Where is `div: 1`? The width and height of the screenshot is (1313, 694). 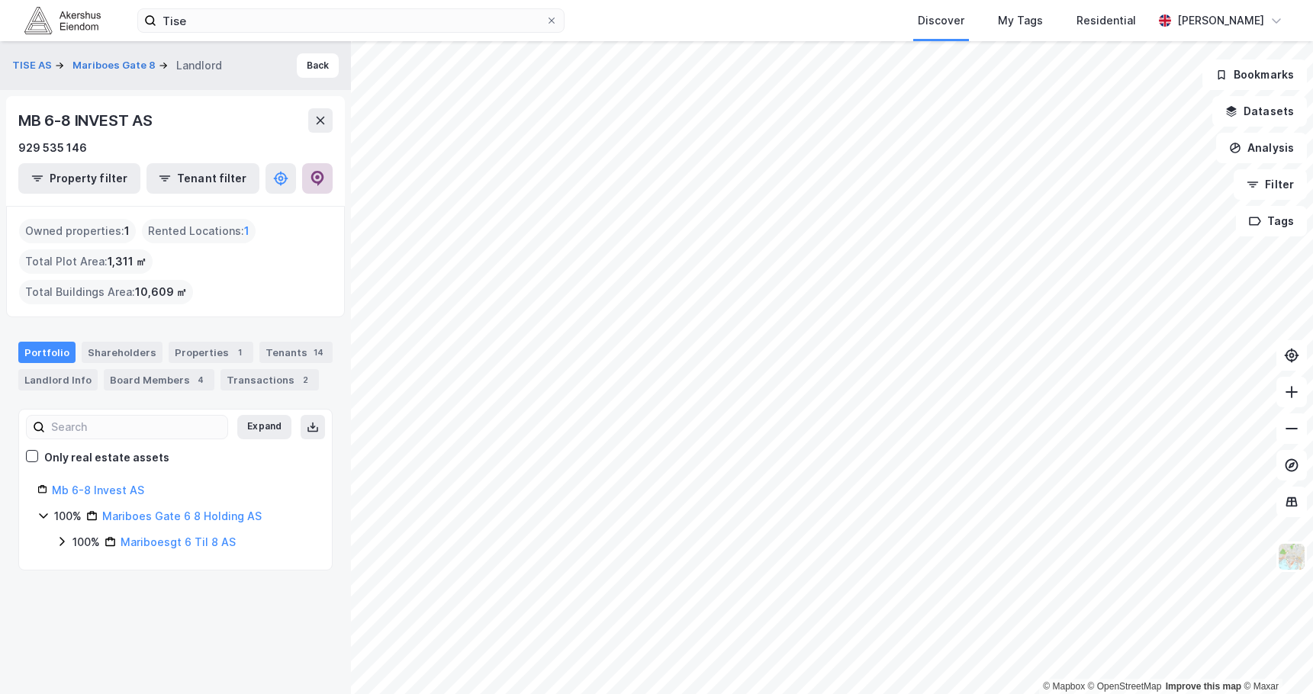 div: 1 is located at coordinates (240, 352).